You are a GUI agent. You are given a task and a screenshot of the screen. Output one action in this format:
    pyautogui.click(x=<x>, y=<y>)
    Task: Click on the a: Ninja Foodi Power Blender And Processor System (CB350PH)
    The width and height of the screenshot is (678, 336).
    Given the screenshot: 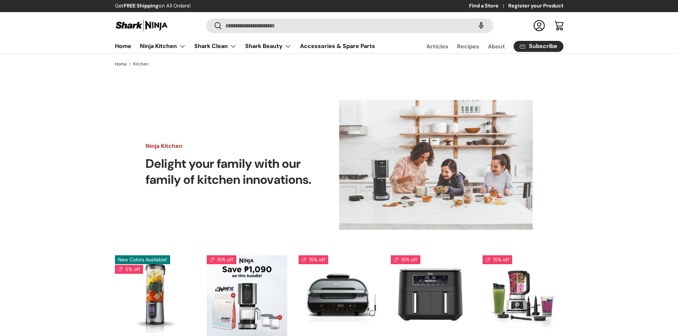 What is the action you would take?
    pyautogui.click(x=522, y=296)
    